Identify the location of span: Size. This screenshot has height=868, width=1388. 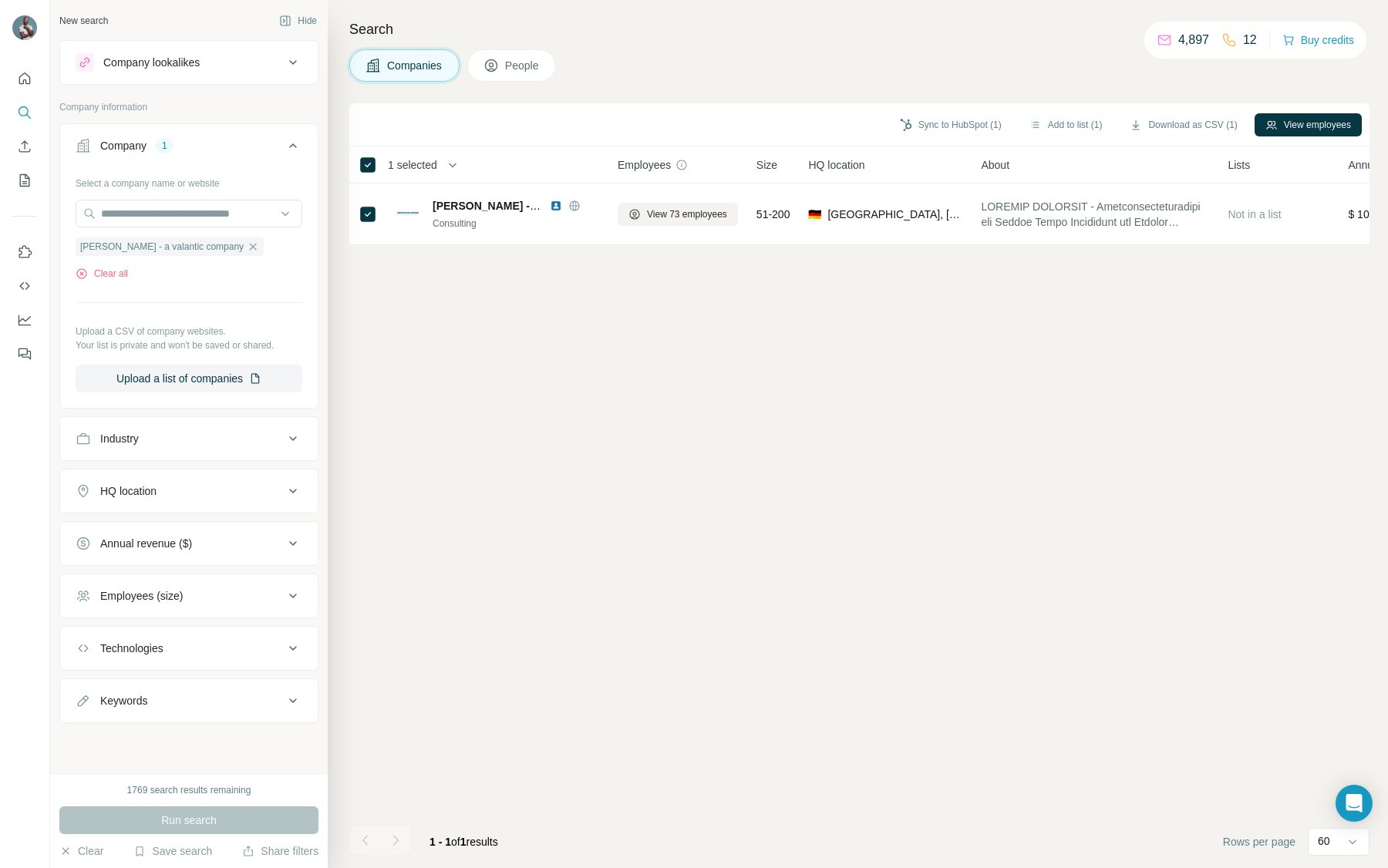
(767, 165).